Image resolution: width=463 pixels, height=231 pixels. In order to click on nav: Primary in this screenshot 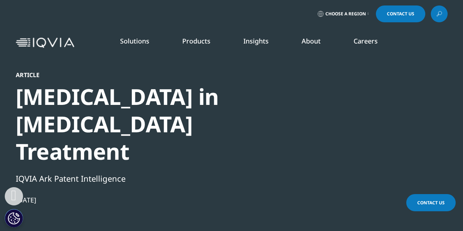, I will do `click(262, 43)`.